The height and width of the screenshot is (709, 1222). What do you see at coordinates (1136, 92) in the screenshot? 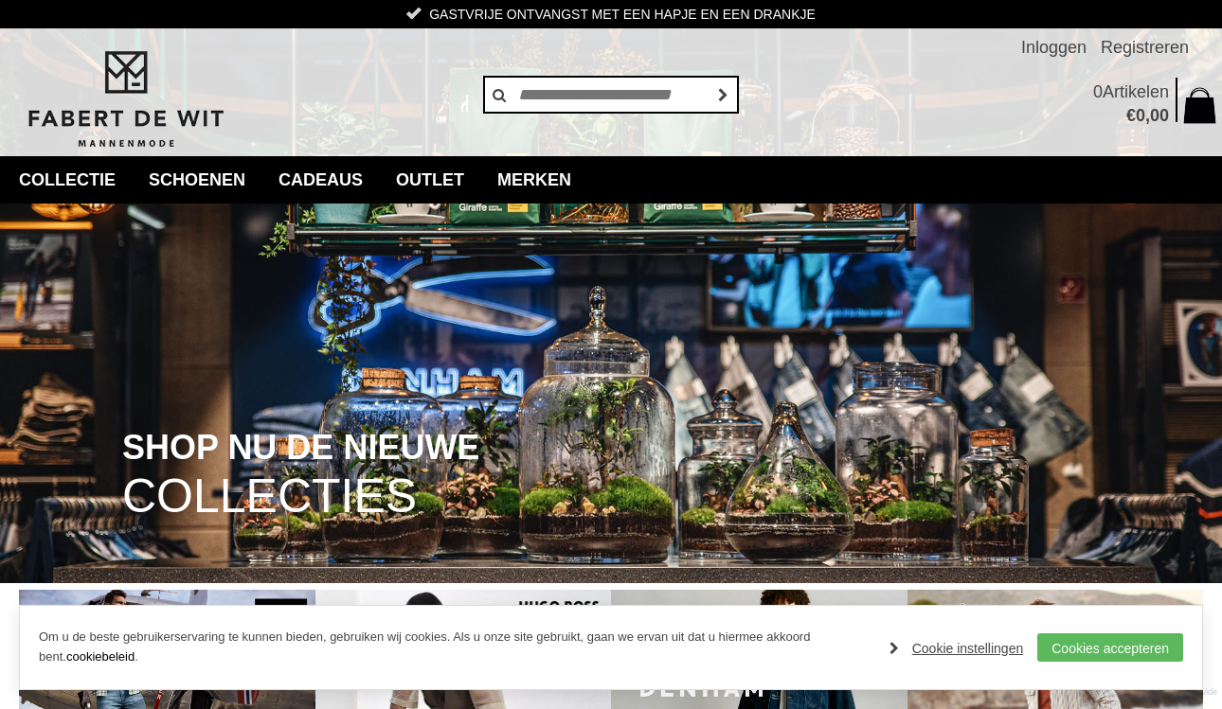
I see `span: Artikelen` at bounding box center [1136, 92].